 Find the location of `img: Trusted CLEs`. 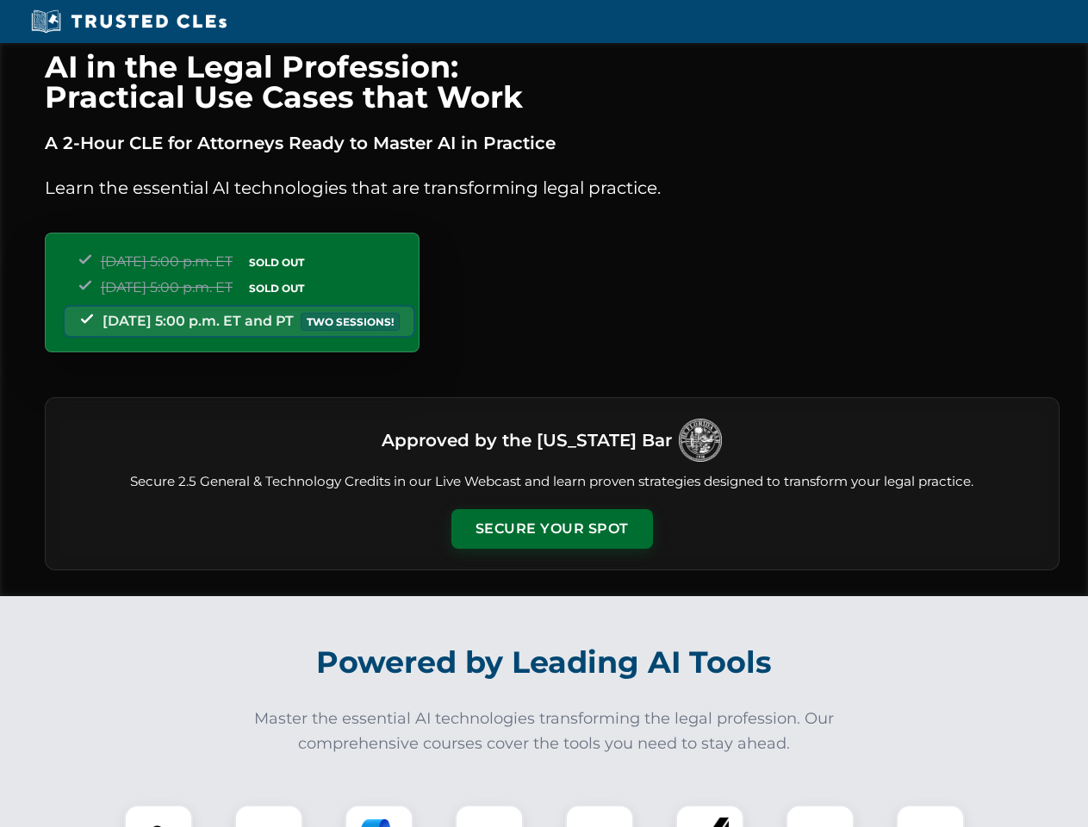

img: Trusted CLEs is located at coordinates (128, 22).